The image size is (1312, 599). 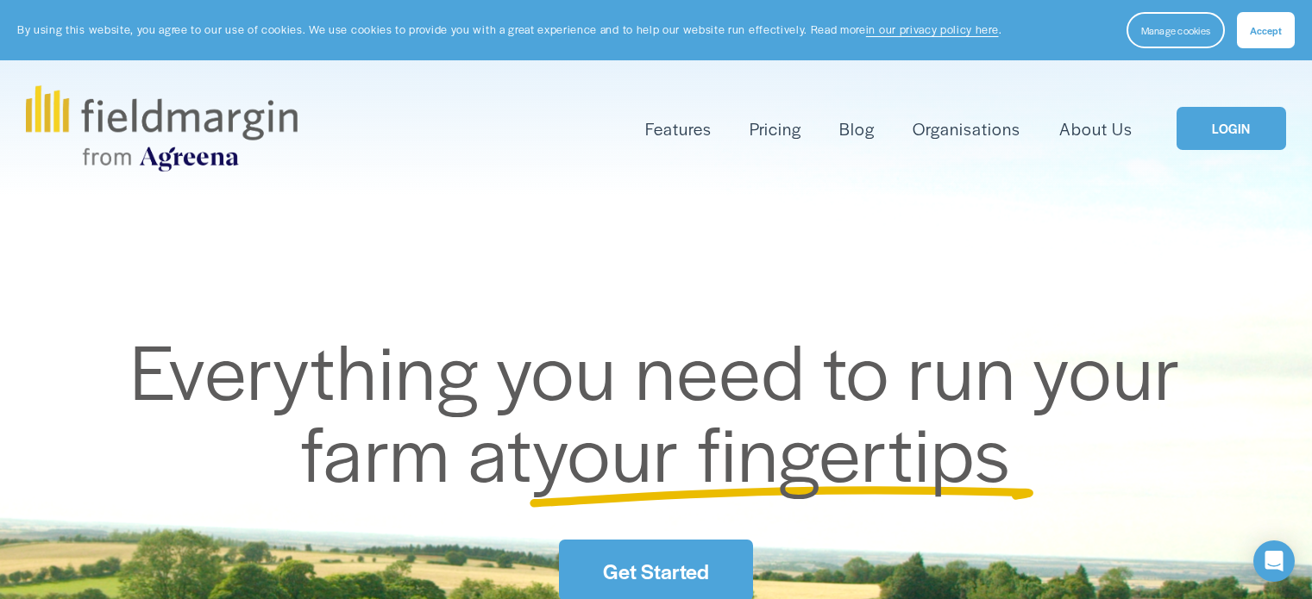 What do you see at coordinates (1265, 30) in the screenshot?
I see `button: Accept` at bounding box center [1265, 30].